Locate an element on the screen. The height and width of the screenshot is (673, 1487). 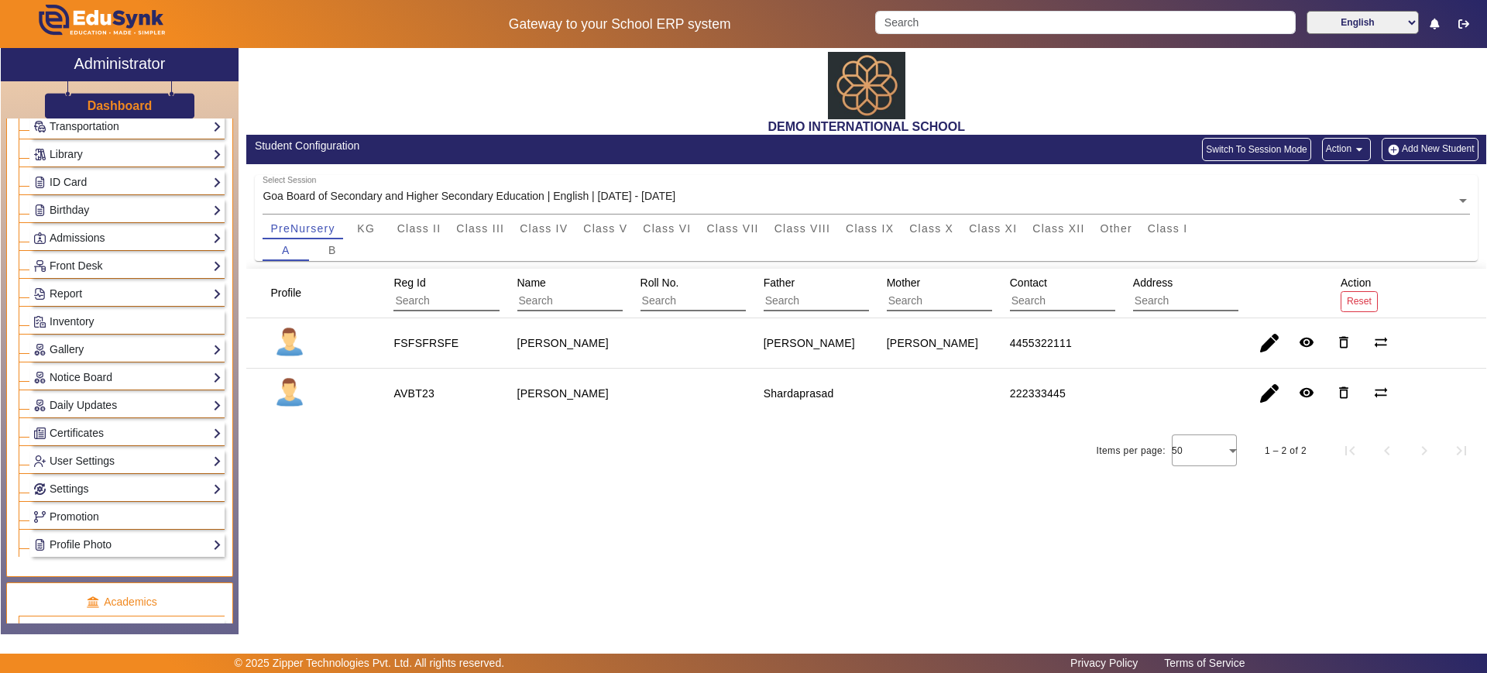
div: FSFSFRSFE is located at coordinates (426, 343).